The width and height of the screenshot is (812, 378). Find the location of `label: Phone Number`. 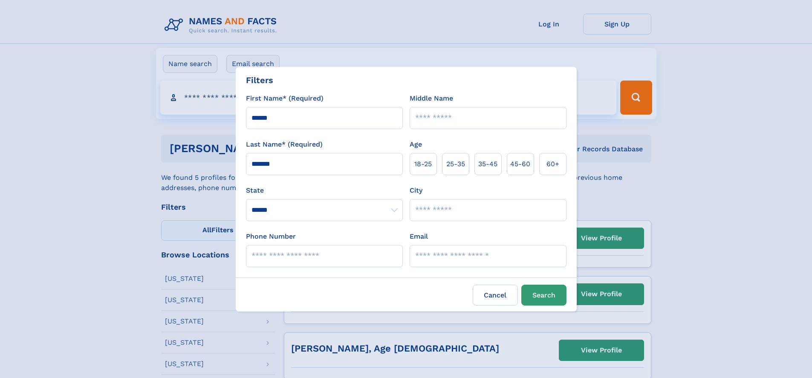

label: Phone Number is located at coordinates (271, 236).